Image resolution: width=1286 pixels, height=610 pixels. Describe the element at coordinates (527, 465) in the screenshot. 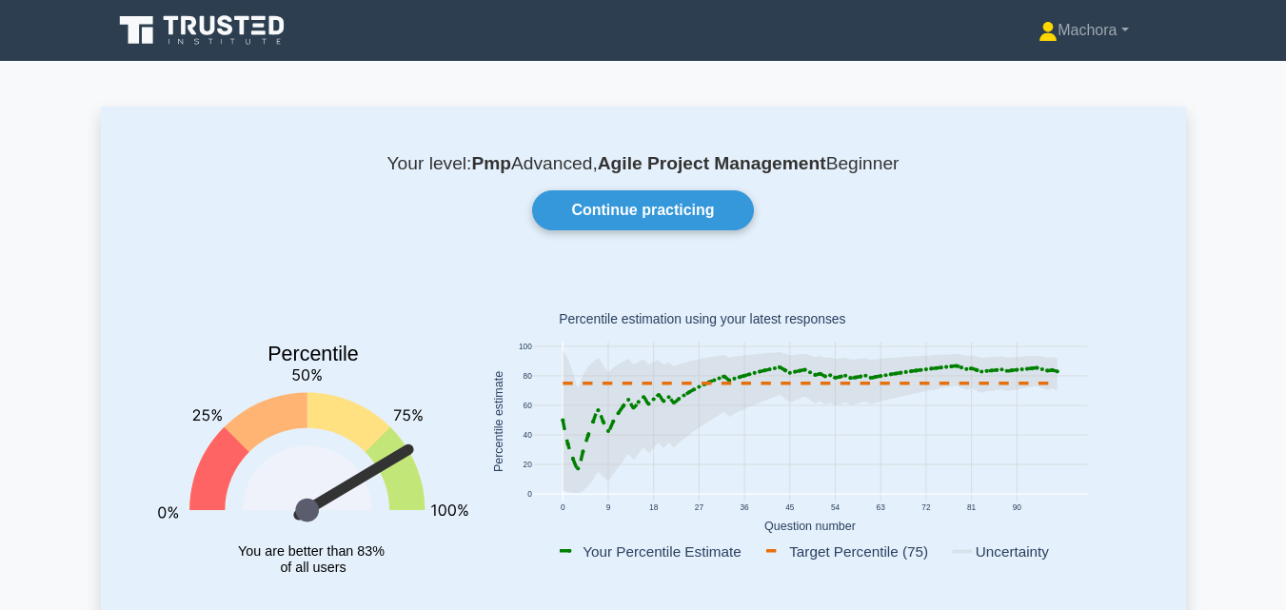

I see `text: 20` at that location.